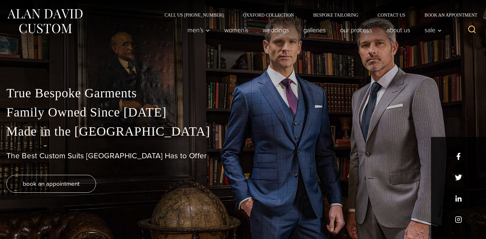  What do you see at coordinates (314, 30) in the screenshot?
I see `a: Galleries` at bounding box center [314, 30].